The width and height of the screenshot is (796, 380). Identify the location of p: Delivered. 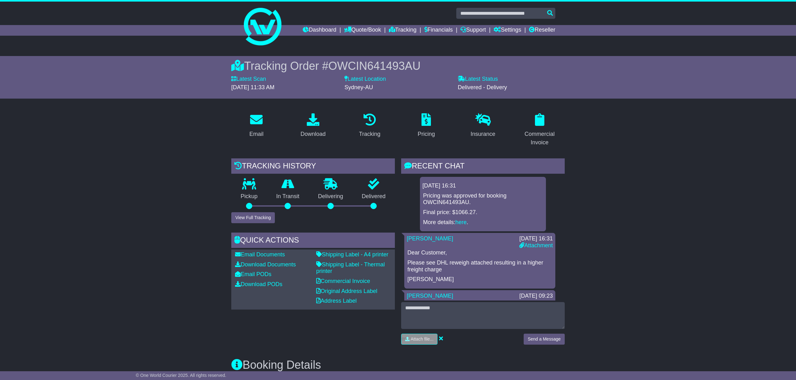
(374, 197).